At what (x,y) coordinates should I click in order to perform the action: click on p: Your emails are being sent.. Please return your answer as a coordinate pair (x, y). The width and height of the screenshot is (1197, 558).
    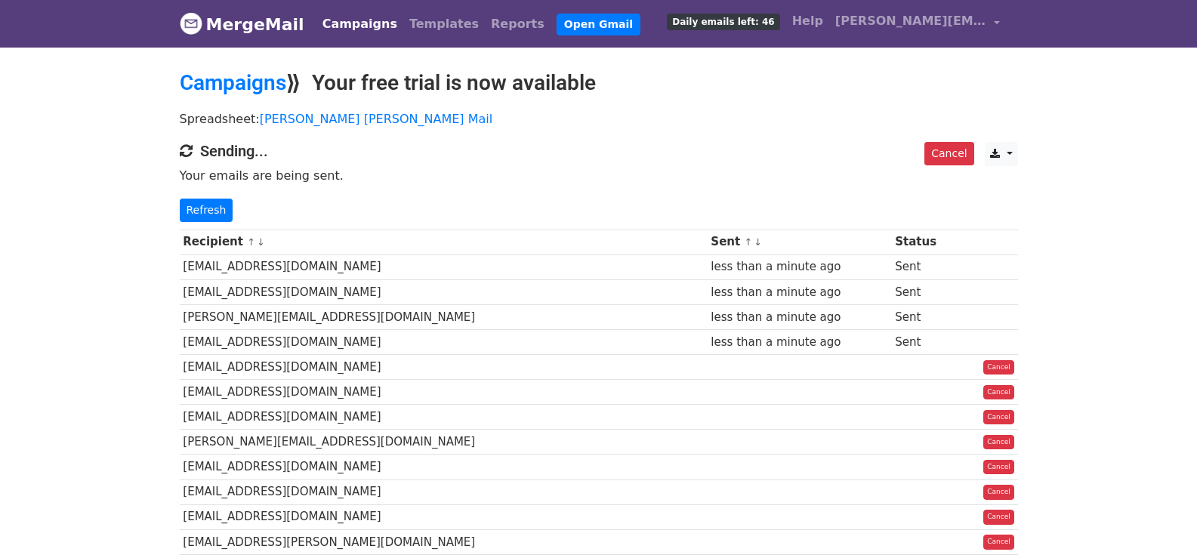
    Looking at the image, I should click on (599, 175).